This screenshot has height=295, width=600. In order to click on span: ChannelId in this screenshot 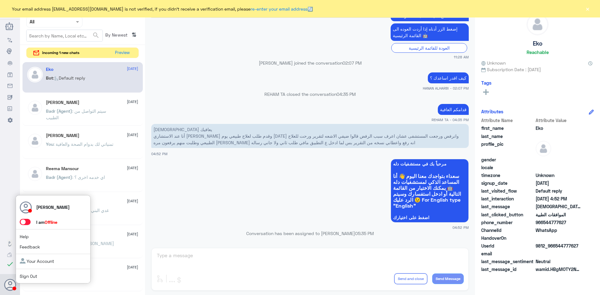, I will do `click(508, 230)`.